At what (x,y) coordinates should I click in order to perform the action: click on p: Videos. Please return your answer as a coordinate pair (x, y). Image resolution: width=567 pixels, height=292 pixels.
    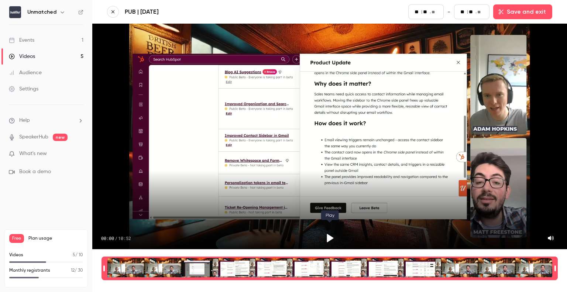
    Looking at the image, I should click on (16, 255).